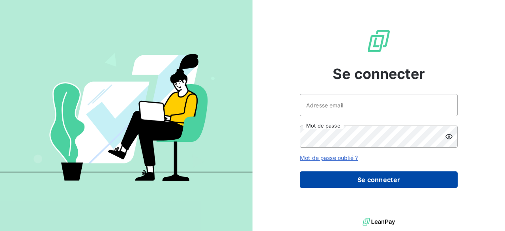 Image resolution: width=505 pixels, height=231 pixels. Describe the element at coordinates (378, 105) in the screenshot. I see `input: placeholder` at that location.